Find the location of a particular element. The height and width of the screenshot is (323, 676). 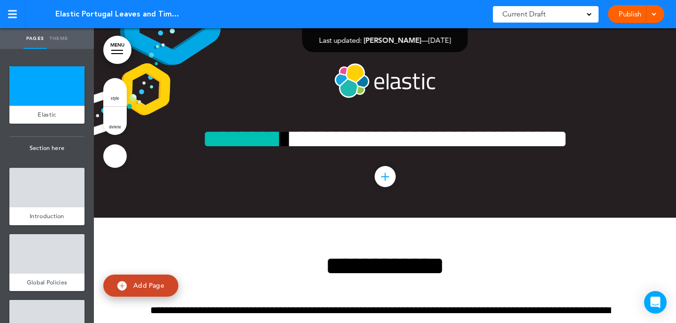

a: Global Policies is located at coordinates (47, 282).